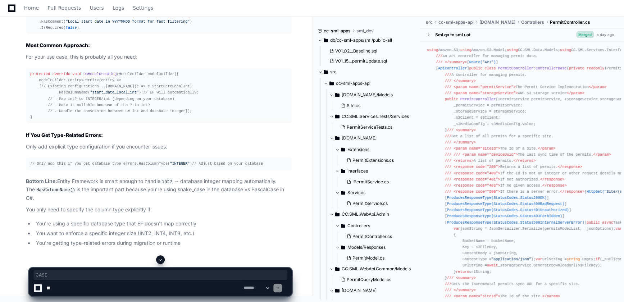 The image size is (624, 302). I want to click on span: If not authorized., so click(504, 179).